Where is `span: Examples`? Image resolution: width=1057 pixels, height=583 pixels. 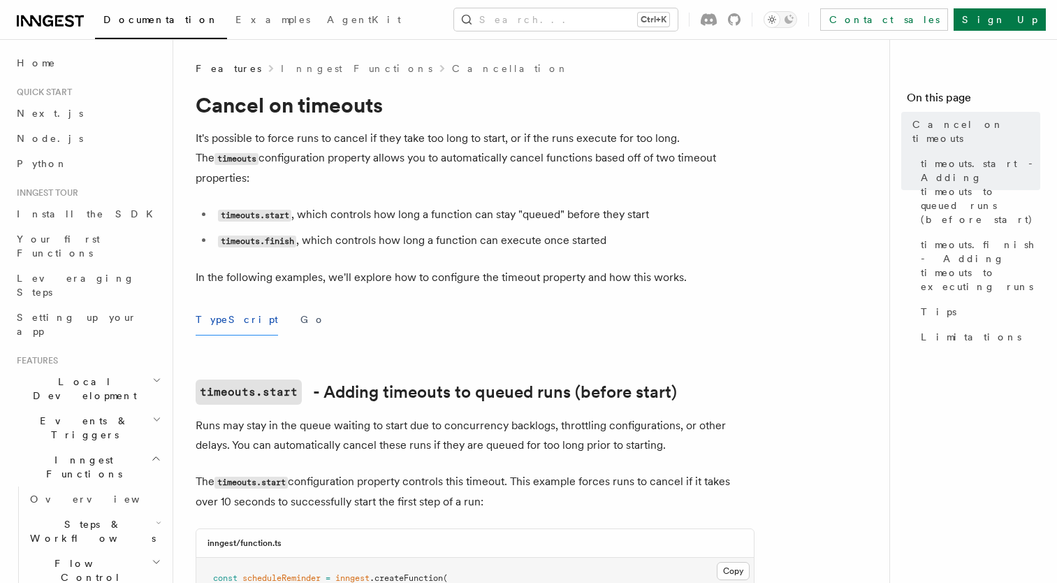 span: Examples is located at coordinates (273, 20).